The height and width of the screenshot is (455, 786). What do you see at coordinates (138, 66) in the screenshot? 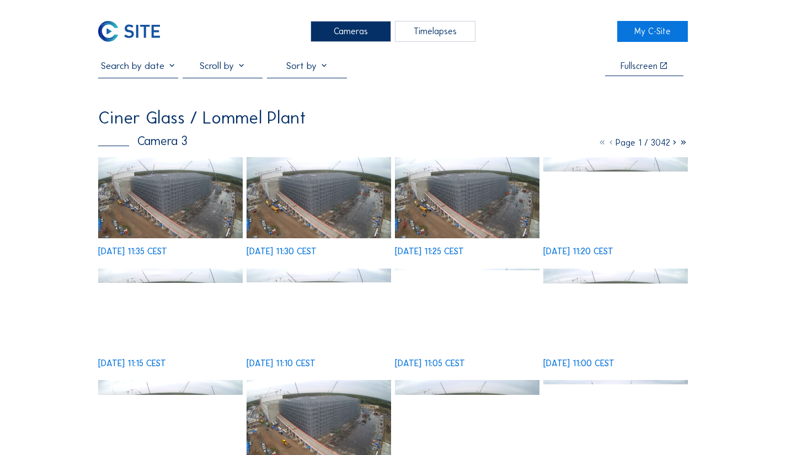
I see `input: Search by date 󰅀` at bounding box center [138, 66].